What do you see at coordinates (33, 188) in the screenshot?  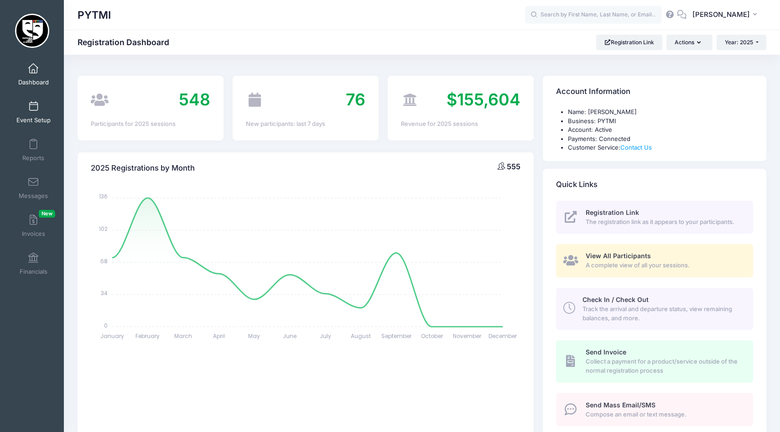 I see `a: Messages` at bounding box center [33, 188].